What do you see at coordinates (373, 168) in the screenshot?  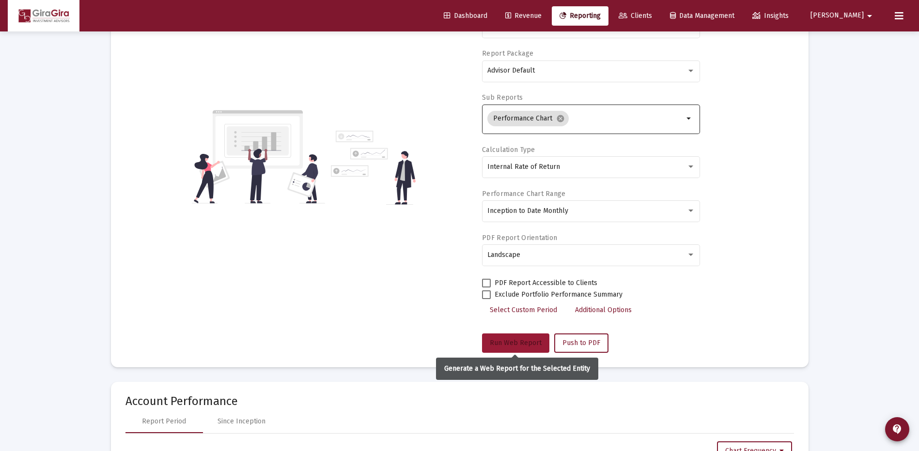 I see `img: reporting-alt` at bounding box center [373, 168].